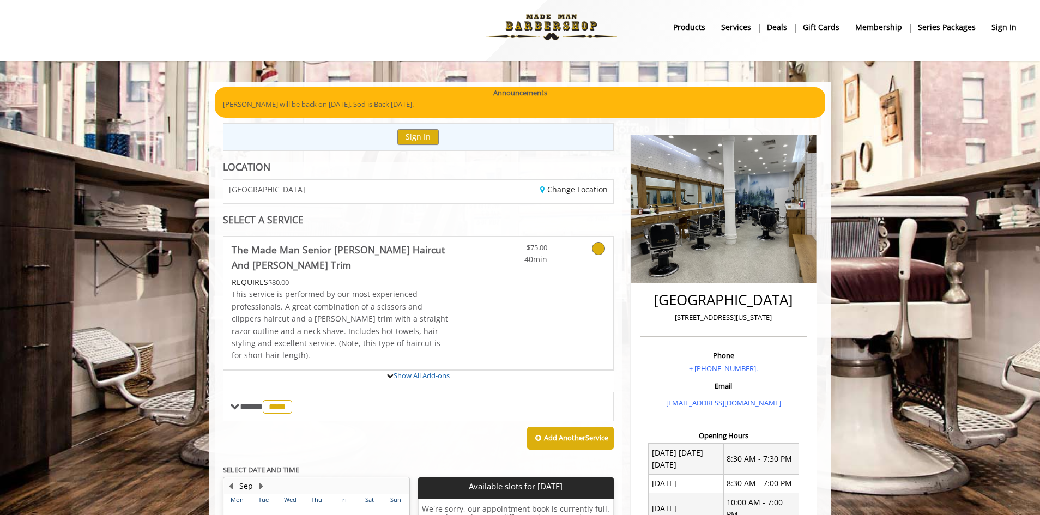  I want to click on b: gift cards, so click(821, 27).